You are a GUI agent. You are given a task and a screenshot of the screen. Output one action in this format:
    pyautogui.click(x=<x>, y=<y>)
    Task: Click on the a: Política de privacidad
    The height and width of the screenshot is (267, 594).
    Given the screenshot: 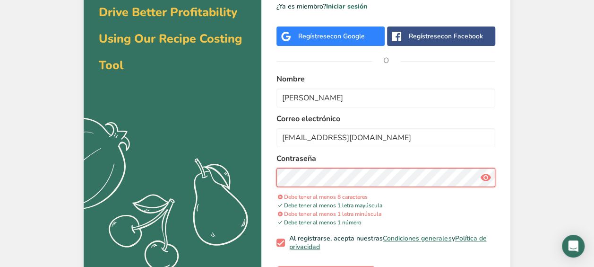 What is the action you would take?
    pyautogui.click(x=388, y=242)
    